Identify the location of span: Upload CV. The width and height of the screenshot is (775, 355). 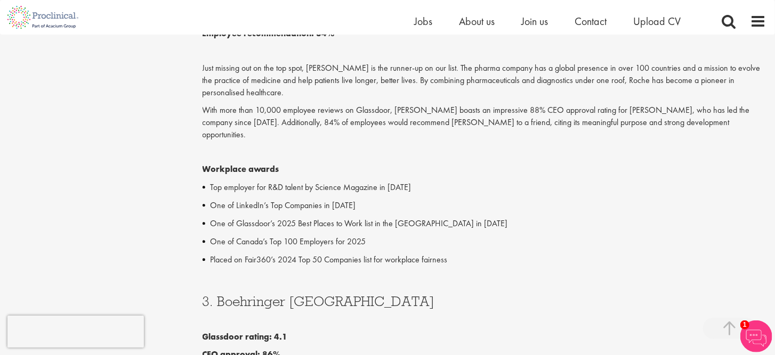
(656, 21).